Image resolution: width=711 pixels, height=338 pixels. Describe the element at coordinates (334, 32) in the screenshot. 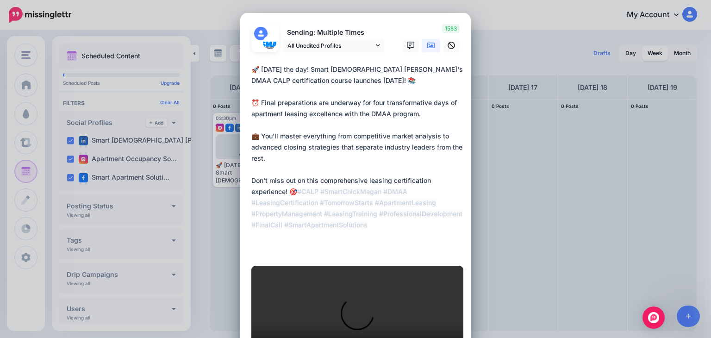

I see `p: Sending: Multiple Times` at that location.